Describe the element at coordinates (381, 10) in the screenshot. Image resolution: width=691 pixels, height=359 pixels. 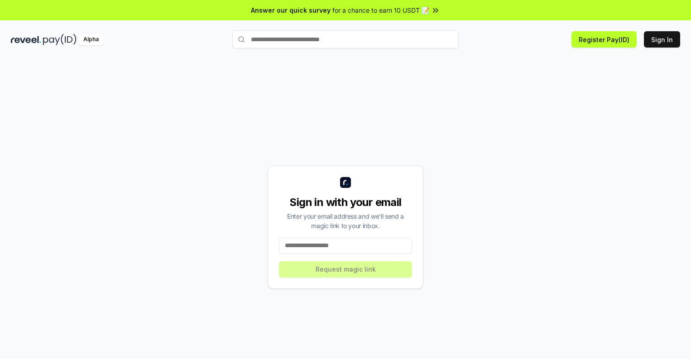
I see `span: for a chance to earn 10 USDT 📝` at that location.